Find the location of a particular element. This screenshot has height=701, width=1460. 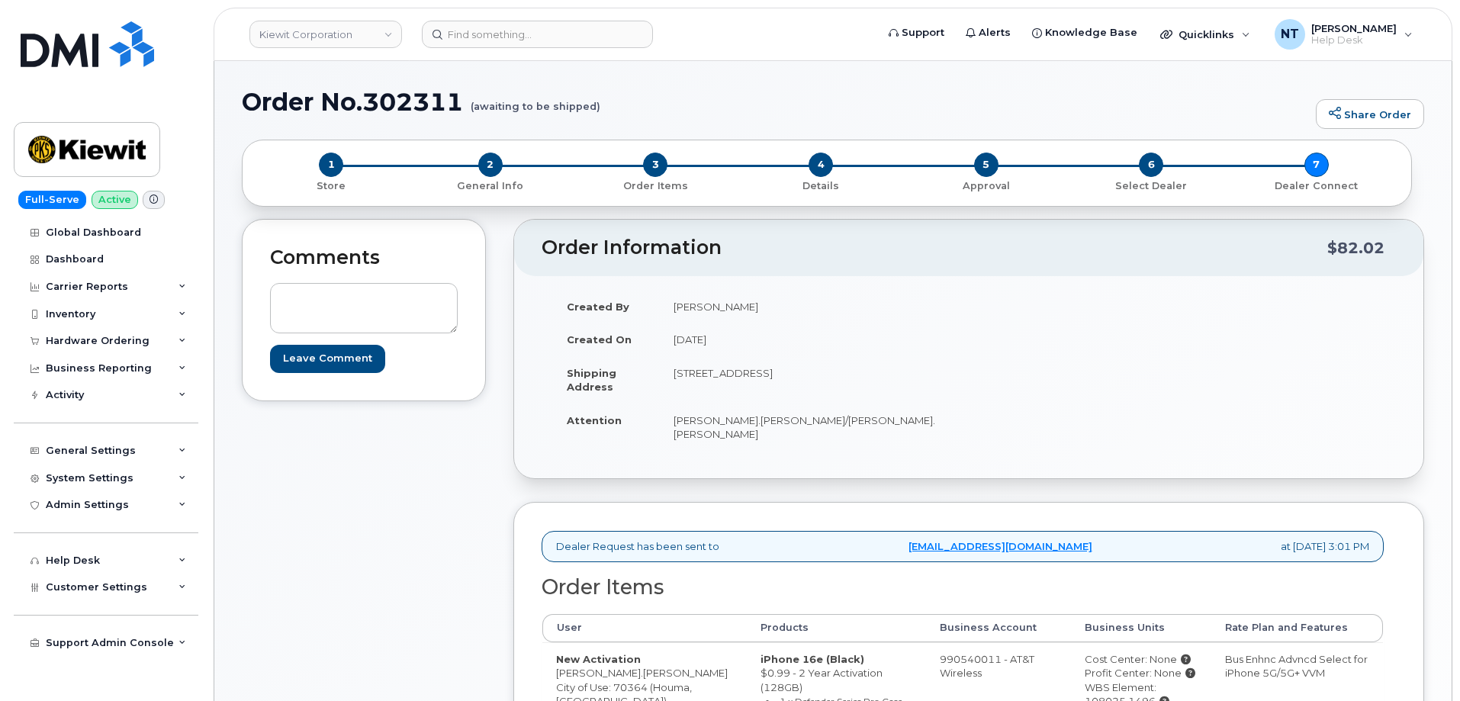

p: Store is located at coordinates (331, 186).